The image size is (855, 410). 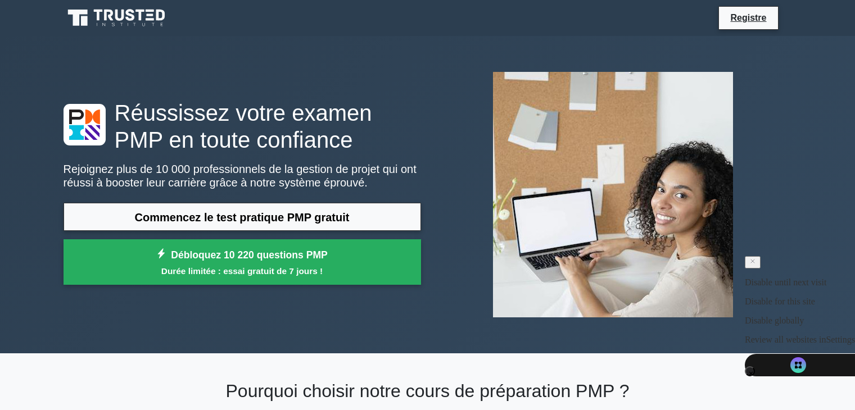 What do you see at coordinates (748, 17) in the screenshot?
I see `font: Registre` at bounding box center [748, 17].